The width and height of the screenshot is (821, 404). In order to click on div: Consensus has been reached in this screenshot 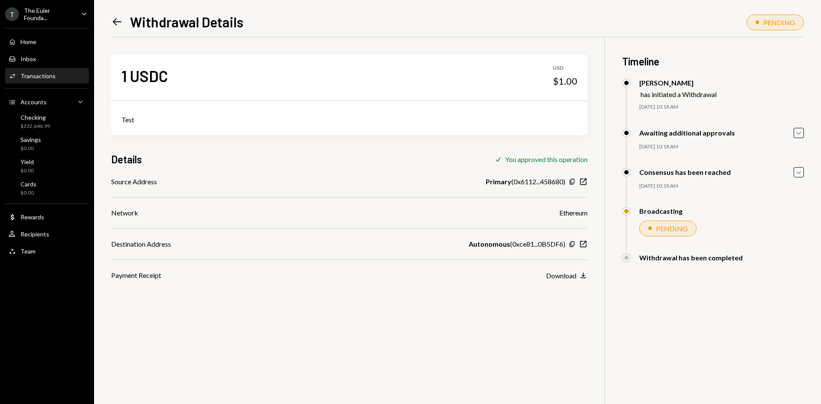, I will do `click(685, 172)`.